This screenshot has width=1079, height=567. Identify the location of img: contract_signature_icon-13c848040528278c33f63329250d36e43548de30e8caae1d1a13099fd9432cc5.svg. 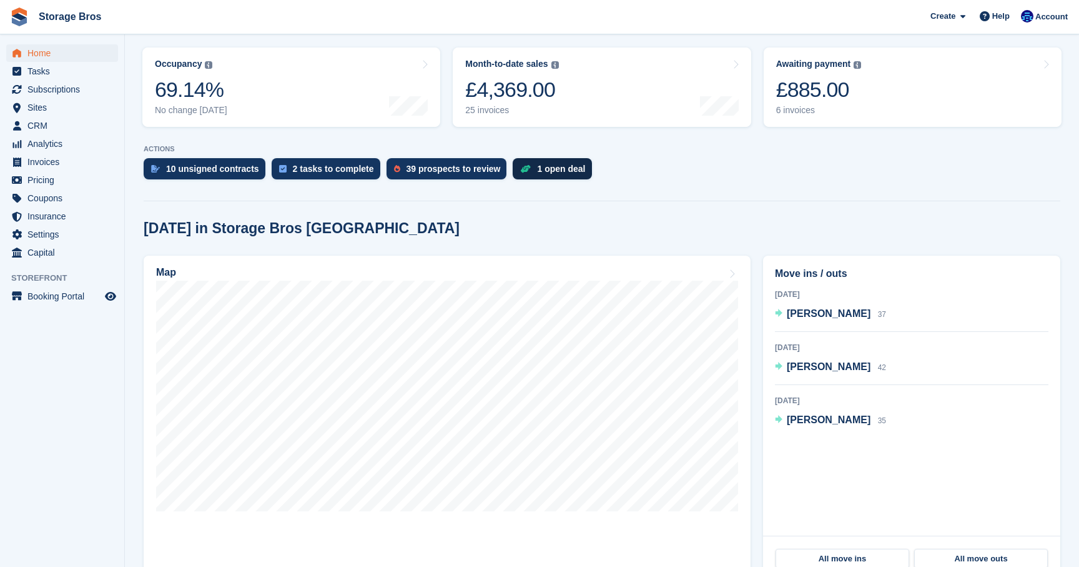
(156, 169).